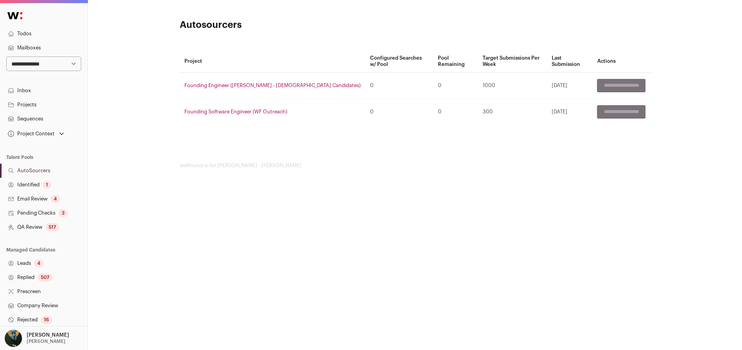 The width and height of the screenshot is (742, 350). I want to click on td: 300, so click(513, 112).